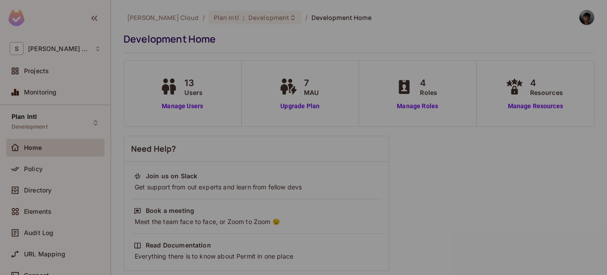 The image size is (607, 275). Describe the element at coordinates (586, 17) in the screenshot. I see `img: Wanfah Diva` at that location.